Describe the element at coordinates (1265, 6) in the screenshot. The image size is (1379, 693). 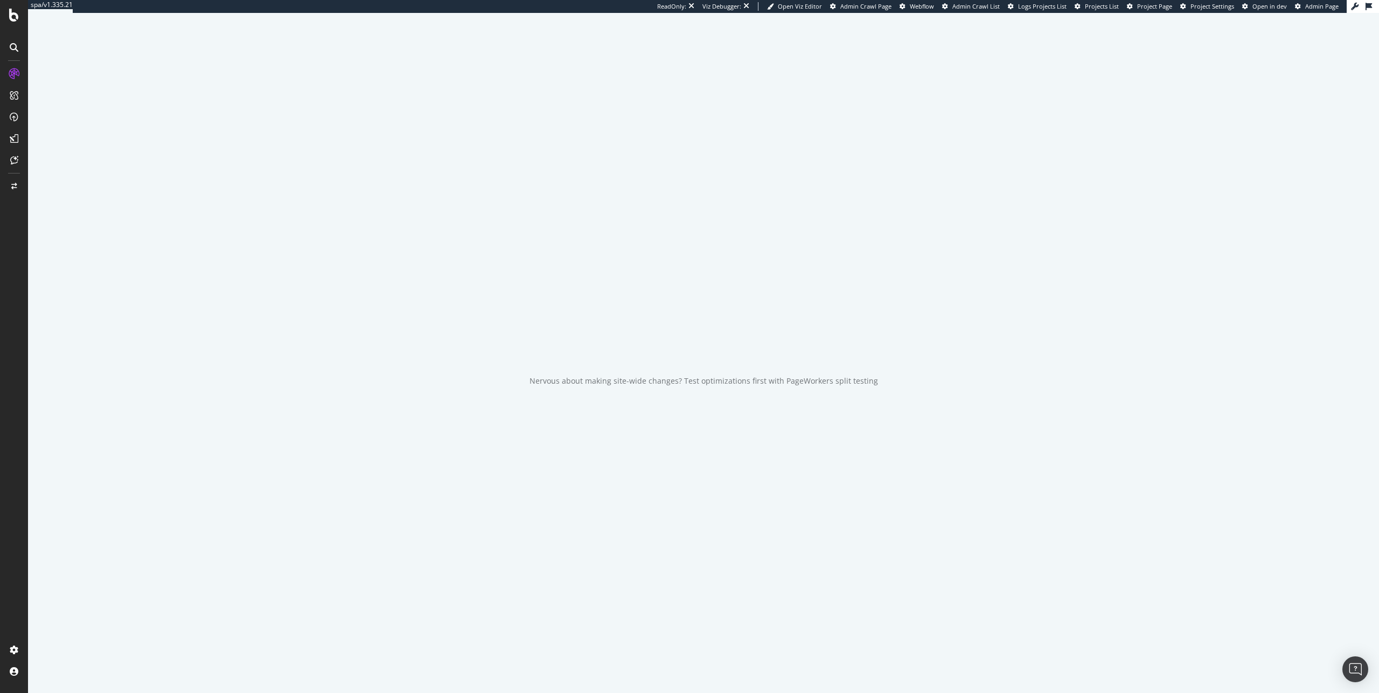
I see `a: Open in dev` at that location.